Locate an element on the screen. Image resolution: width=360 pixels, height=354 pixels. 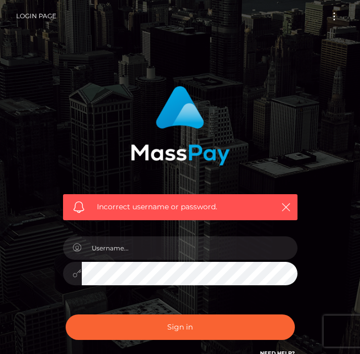
img: MassPay Login is located at coordinates (180, 125).